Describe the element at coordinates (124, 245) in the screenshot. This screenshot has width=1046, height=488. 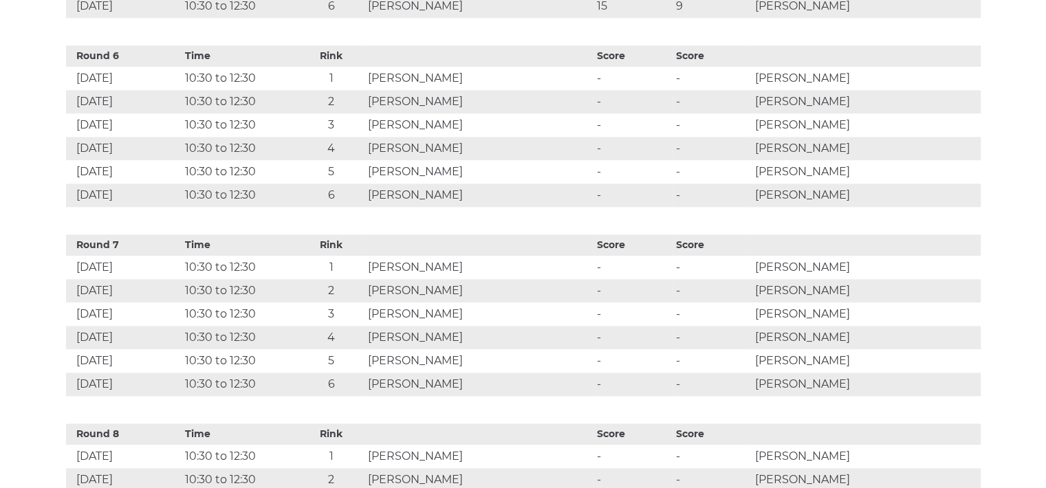
I see `th: Round 7` at that location.